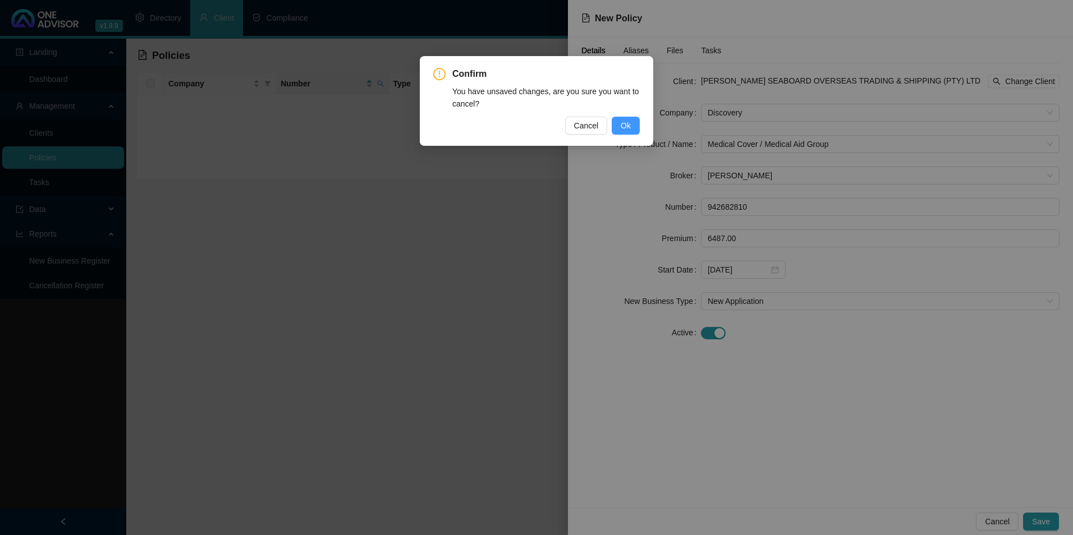  What do you see at coordinates (587, 126) in the screenshot?
I see `span: Cancel` at bounding box center [587, 126].